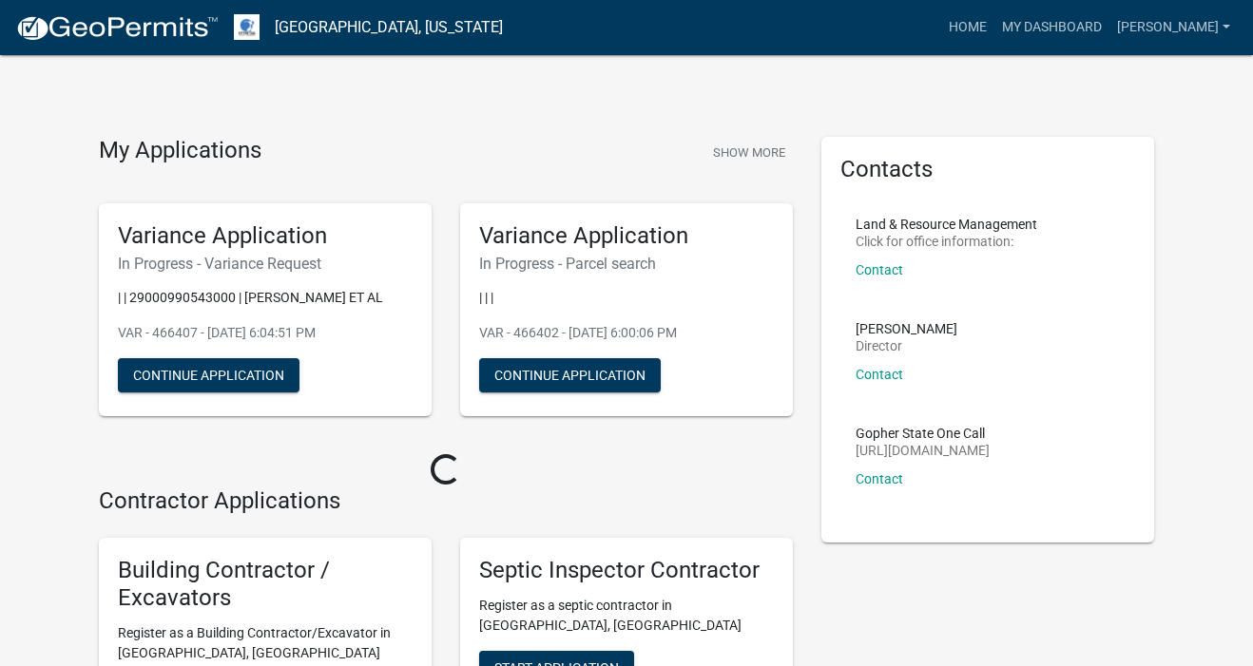  I want to click on a: Home, so click(968, 28).